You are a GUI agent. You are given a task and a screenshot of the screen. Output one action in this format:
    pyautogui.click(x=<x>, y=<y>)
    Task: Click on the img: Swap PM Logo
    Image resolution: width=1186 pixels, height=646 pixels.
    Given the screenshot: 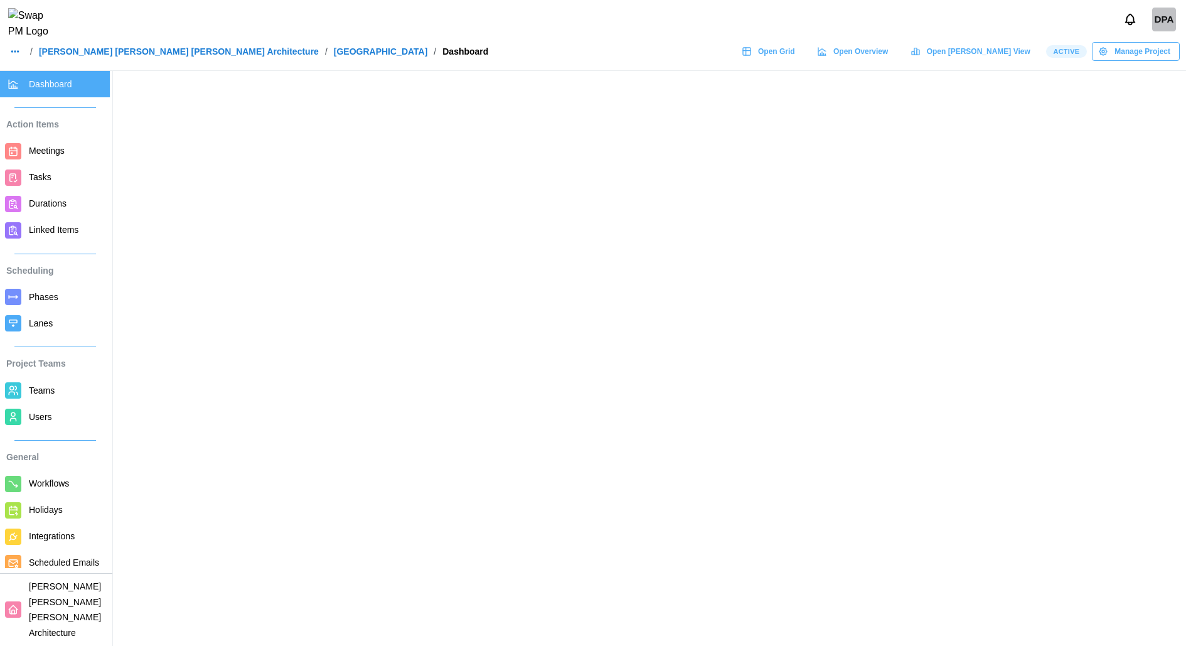 What is the action you would take?
    pyautogui.click(x=33, y=24)
    